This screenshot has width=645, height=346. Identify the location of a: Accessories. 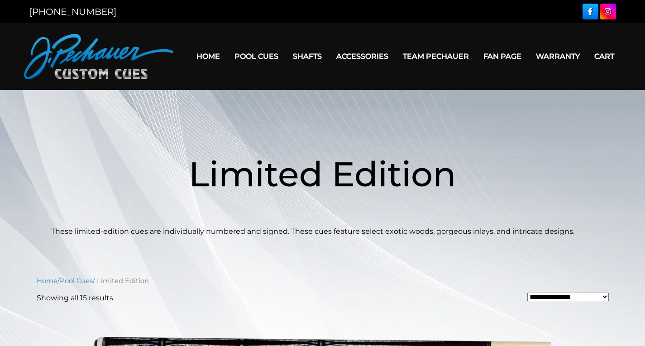
(362, 56).